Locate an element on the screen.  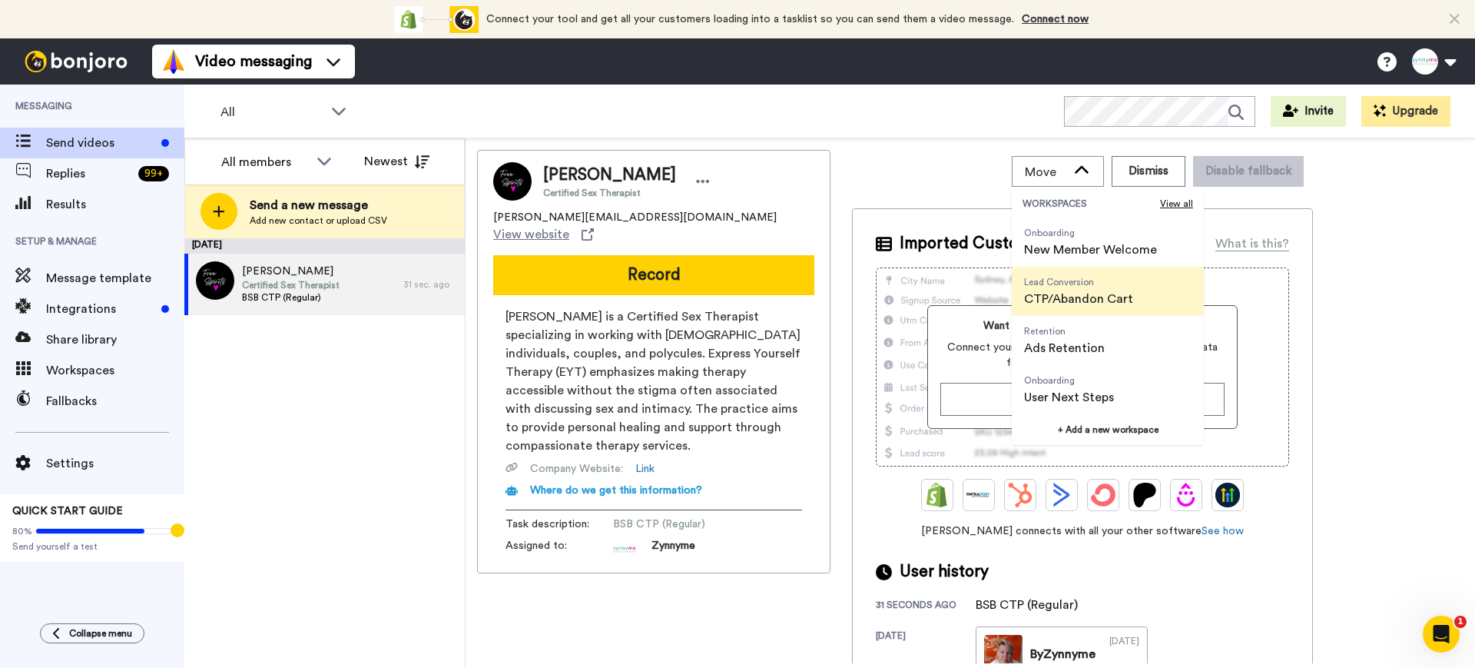
span: Task description : is located at coordinates (559, 524).